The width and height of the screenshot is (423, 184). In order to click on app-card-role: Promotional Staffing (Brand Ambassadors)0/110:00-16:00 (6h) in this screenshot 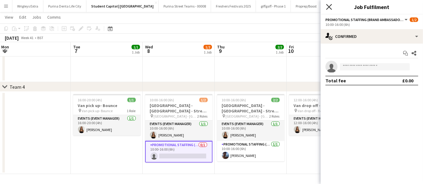, I will do `click(179, 152)`.